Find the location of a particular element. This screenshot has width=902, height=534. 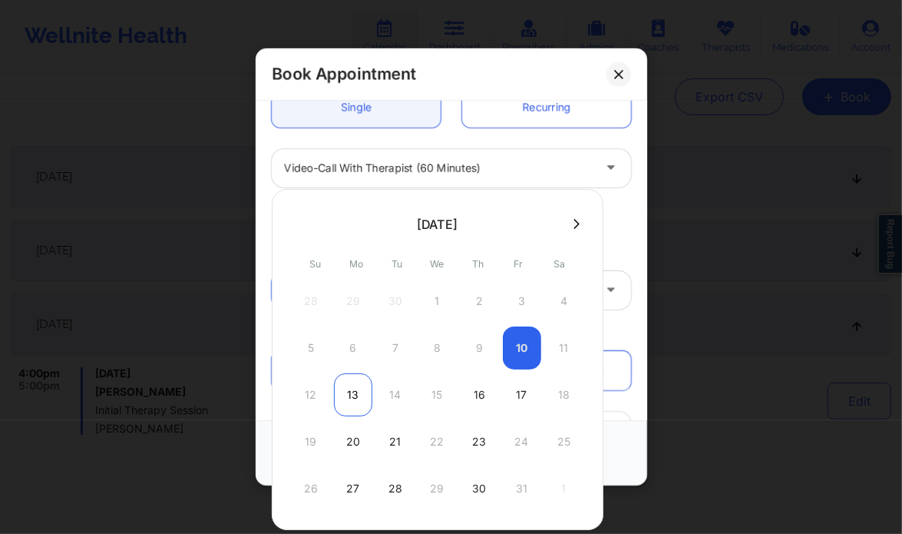

div: Appointment time is located at coordinates (452, 222).